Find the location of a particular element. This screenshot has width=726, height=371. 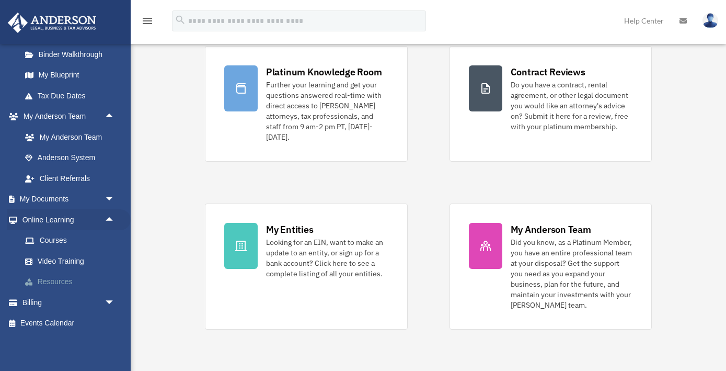

a: My Blueprint is located at coordinates (73, 75).